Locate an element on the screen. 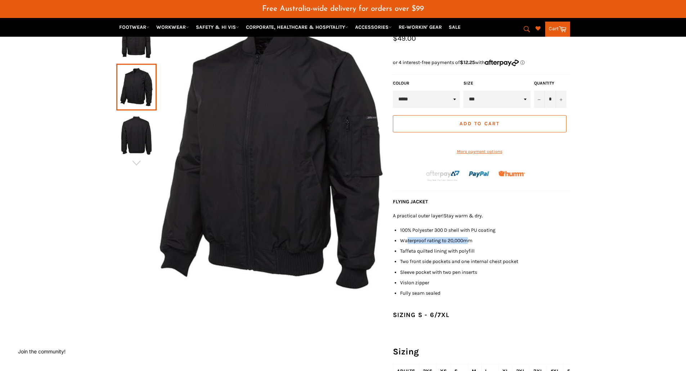 The height and width of the screenshot is (371, 686). label: COLOUR is located at coordinates (426, 83).